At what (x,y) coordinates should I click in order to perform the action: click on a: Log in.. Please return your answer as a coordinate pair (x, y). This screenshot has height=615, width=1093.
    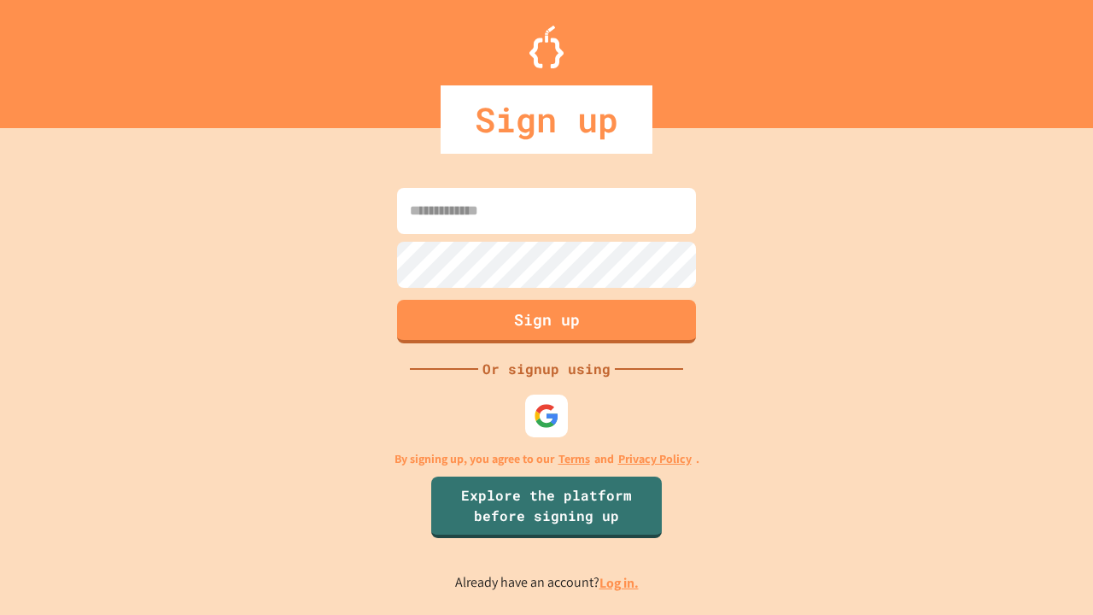
    Looking at the image, I should click on (619, 582).